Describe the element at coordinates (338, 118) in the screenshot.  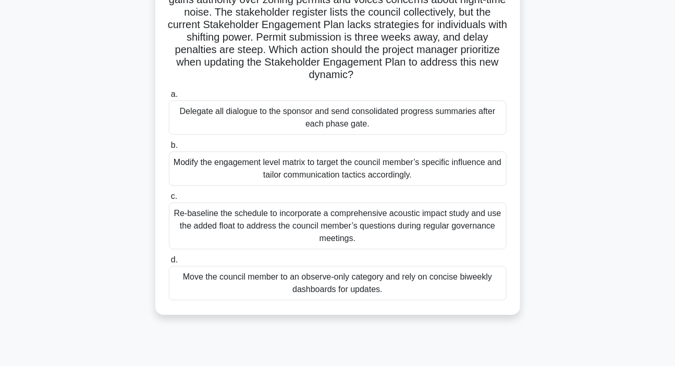
I see `div: Delegate all dialogue to the sponsor and send consolidated progress summaries after each phase gate.` at that location.